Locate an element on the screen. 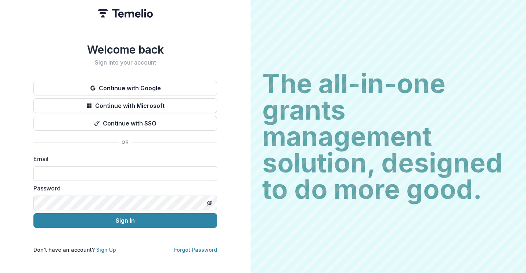 The width and height of the screenshot is (526, 273). h1: Welcome back is located at coordinates (125, 50).